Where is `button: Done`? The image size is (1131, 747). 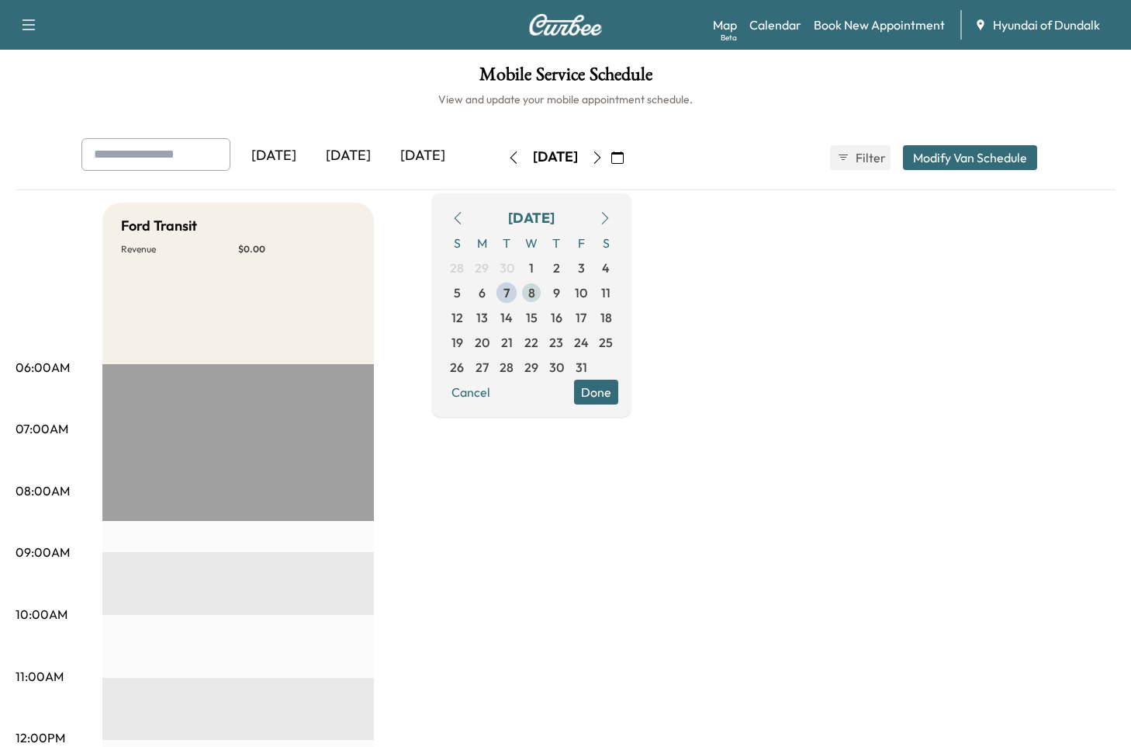
button: Done is located at coordinates (596, 392).